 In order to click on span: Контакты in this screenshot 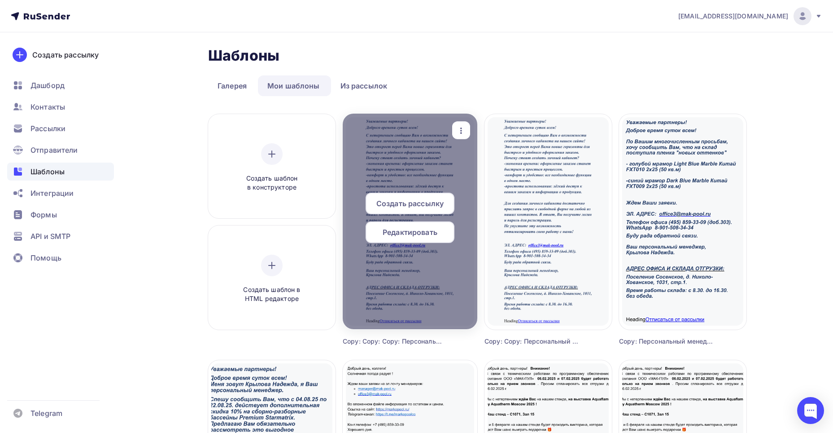, I will do `click(48, 107)`.